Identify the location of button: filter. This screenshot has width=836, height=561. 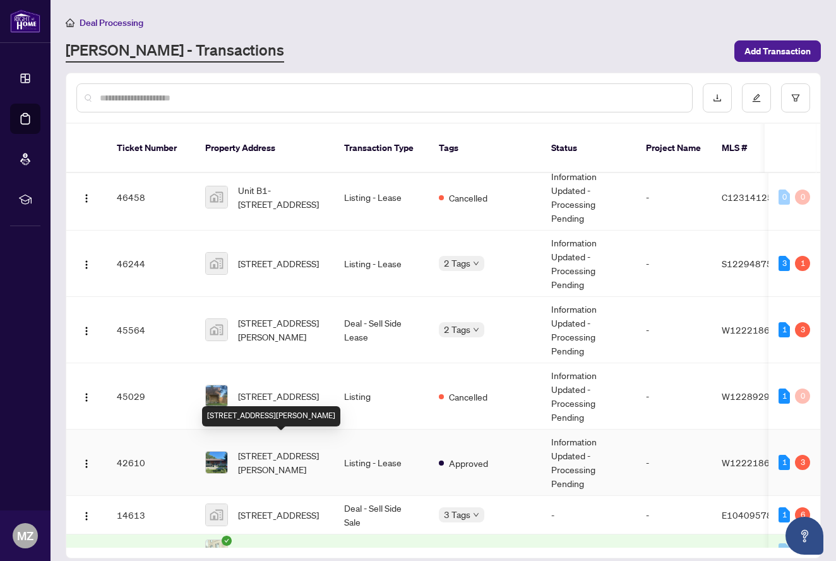
(795, 98).